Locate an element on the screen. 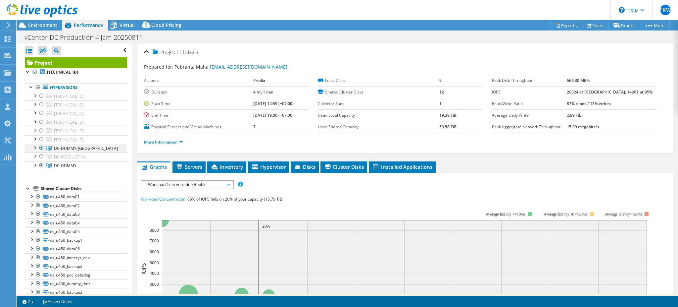 The image size is (678, 307). a: ds_u450_data03 is located at coordinates (76, 214).